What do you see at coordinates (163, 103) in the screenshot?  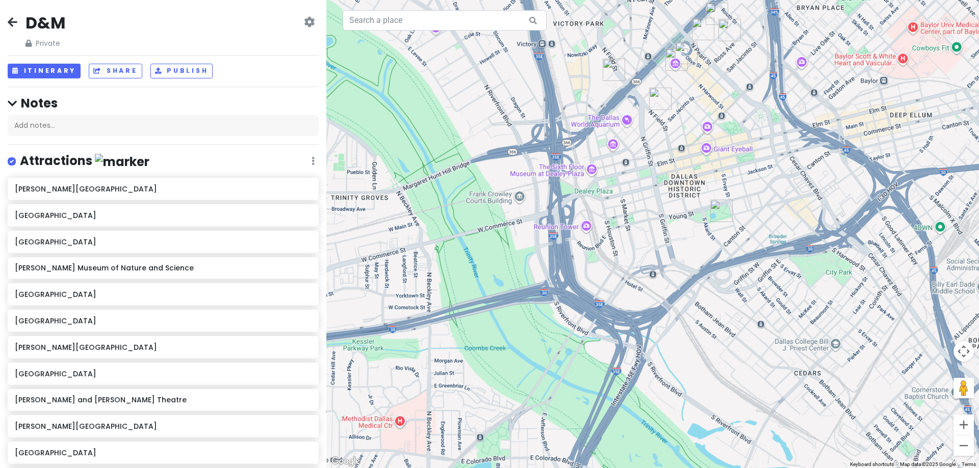 I see `h4: Notes` at bounding box center [163, 103].